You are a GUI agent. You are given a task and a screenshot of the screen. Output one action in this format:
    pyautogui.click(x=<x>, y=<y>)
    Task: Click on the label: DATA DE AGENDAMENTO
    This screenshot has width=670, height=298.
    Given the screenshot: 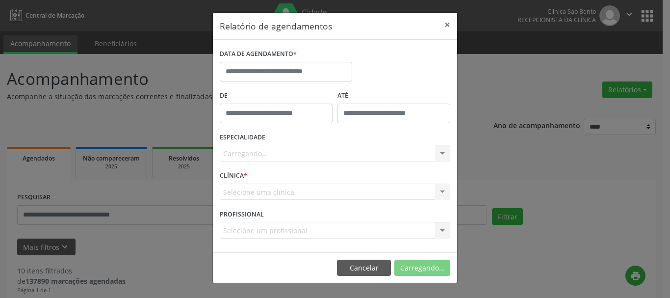 What is the action you would take?
    pyautogui.click(x=258, y=54)
    